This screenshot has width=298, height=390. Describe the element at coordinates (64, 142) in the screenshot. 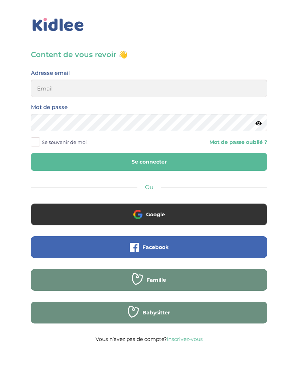

I see `span: Se souvenir de moi` at that location.